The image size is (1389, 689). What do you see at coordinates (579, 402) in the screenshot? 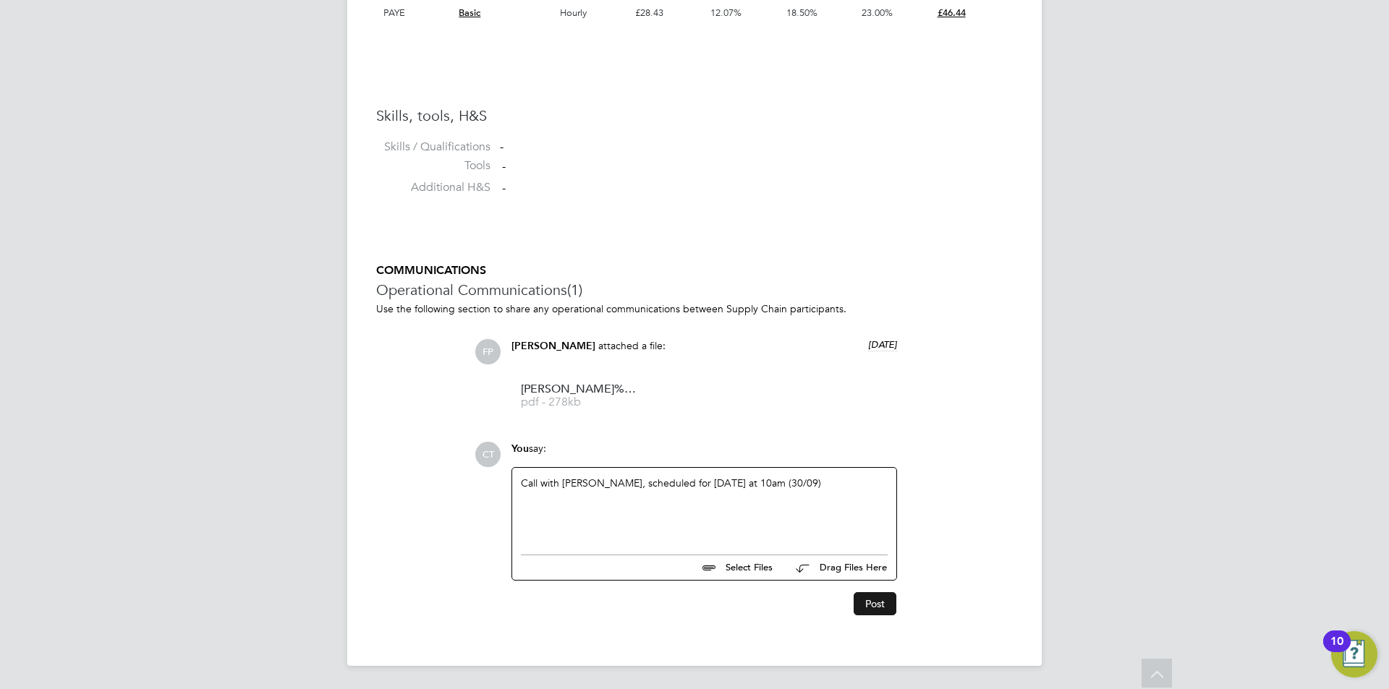
I see `span: pdf - 278kb` at bounding box center [579, 402].